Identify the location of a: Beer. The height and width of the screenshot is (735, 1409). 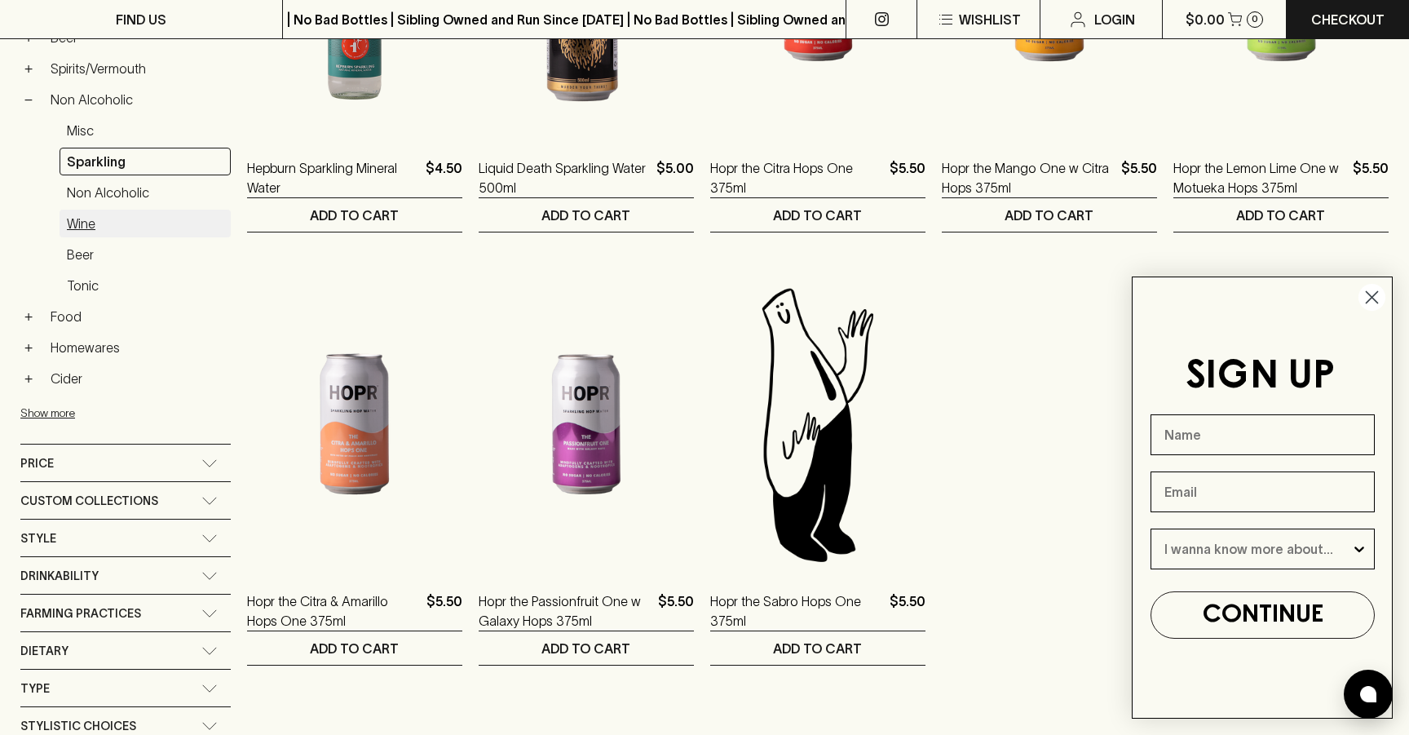
(145, 254).